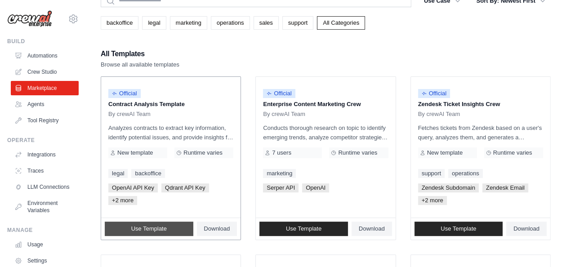  What do you see at coordinates (341, 23) in the screenshot?
I see `a: All Categories` at bounding box center [341, 23].